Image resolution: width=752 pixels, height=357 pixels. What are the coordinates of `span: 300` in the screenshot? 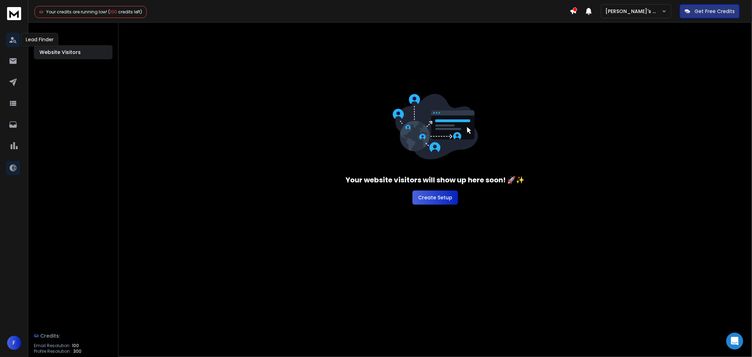 It's located at (77, 351).